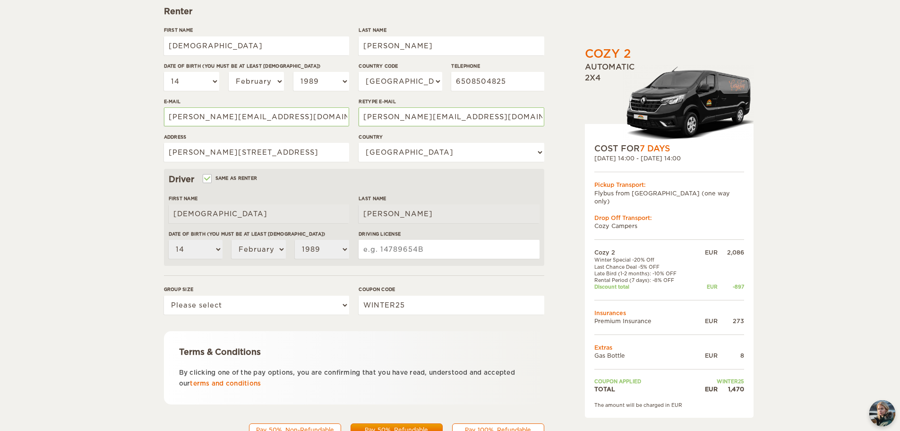 The height and width of the screenshot is (431, 900). I want to click on button: chat-button, so click(882, 413).